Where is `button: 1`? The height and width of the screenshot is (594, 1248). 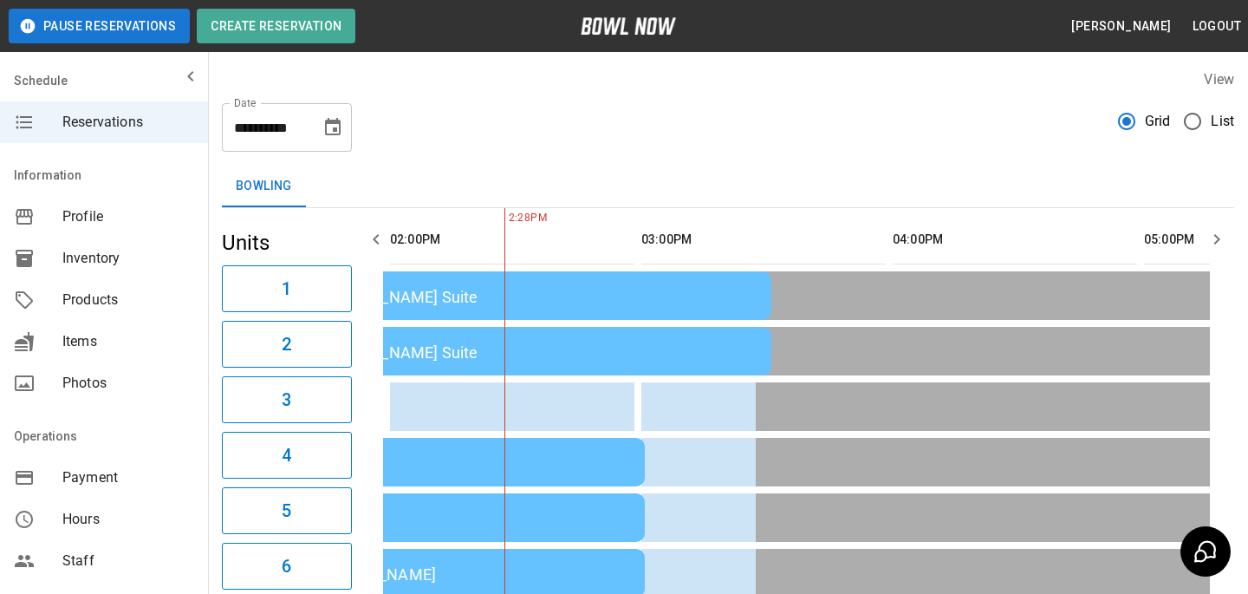
button: 1 is located at coordinates (287, 289).